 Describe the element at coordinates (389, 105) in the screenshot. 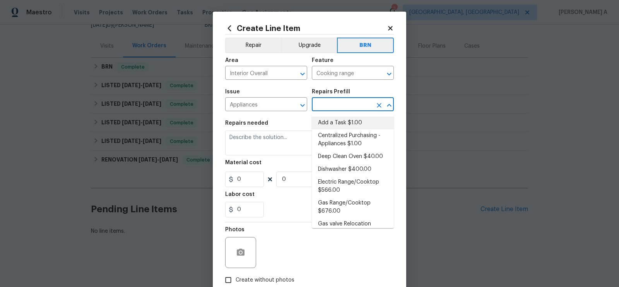

I see `button: Close` at that location.